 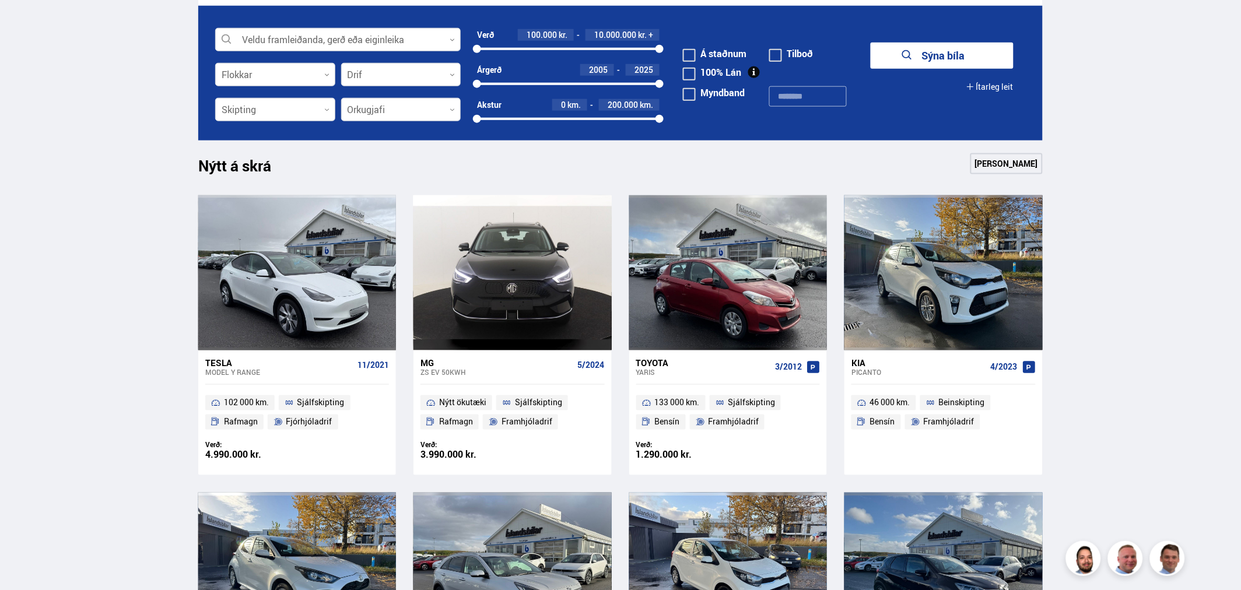 What do you see at coordinates (1127, 560) in the screenshot?
I see `img: siFngHWaQ9KaOqBr.png` at bounding box center [1127, 560].